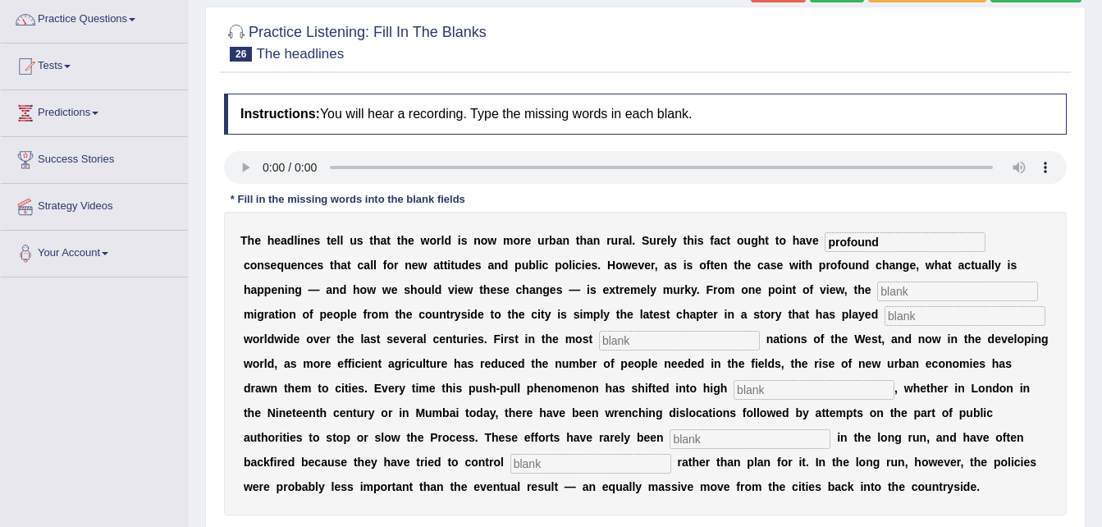 This screenshot has width=1102, height=527. What do you see at coordinates (771, 290) in the screenshot?
I see `b: p` at bounding box center [771, 290].